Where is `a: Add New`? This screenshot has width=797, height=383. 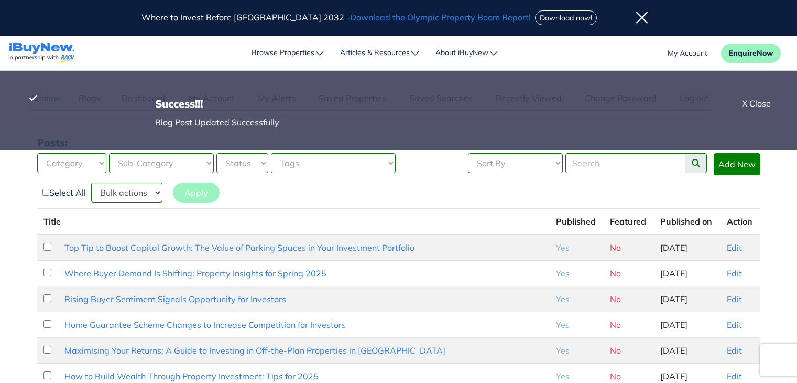 a: Add New is located at coordinates (737, 164).